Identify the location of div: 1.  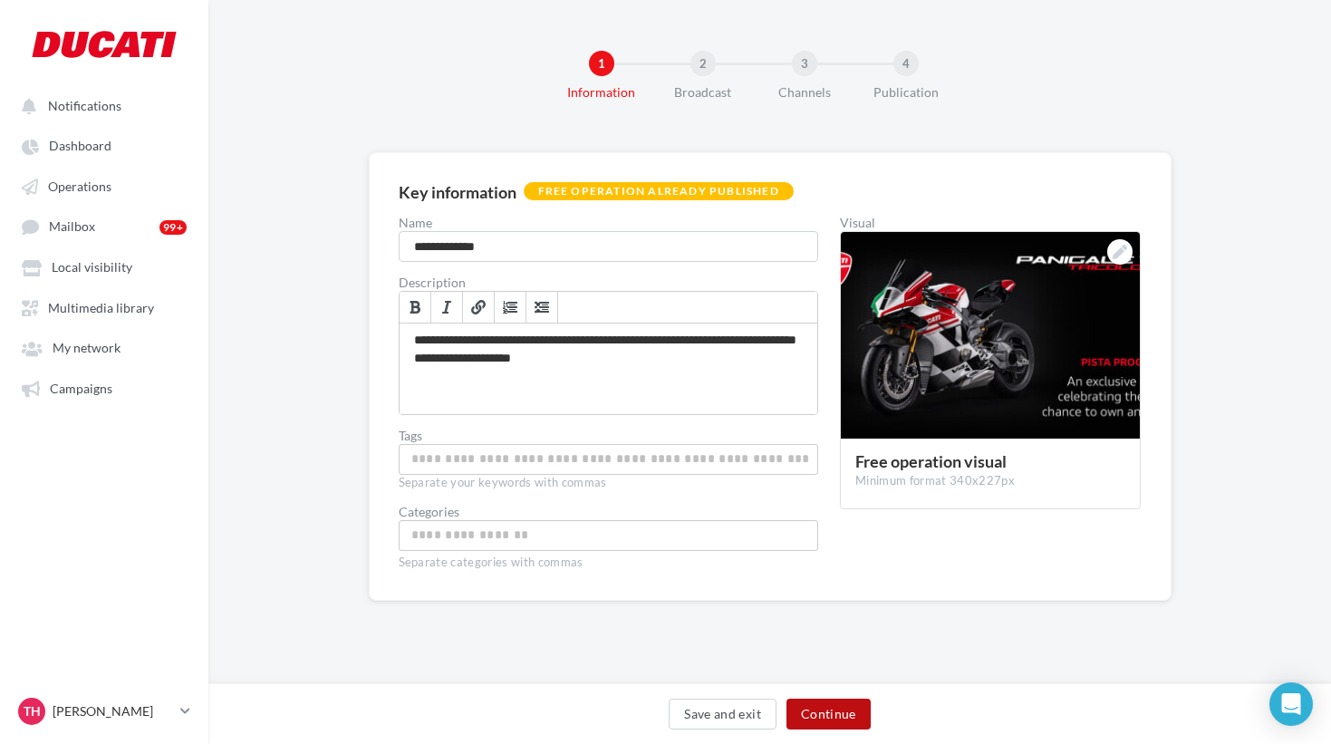
(602, 63).